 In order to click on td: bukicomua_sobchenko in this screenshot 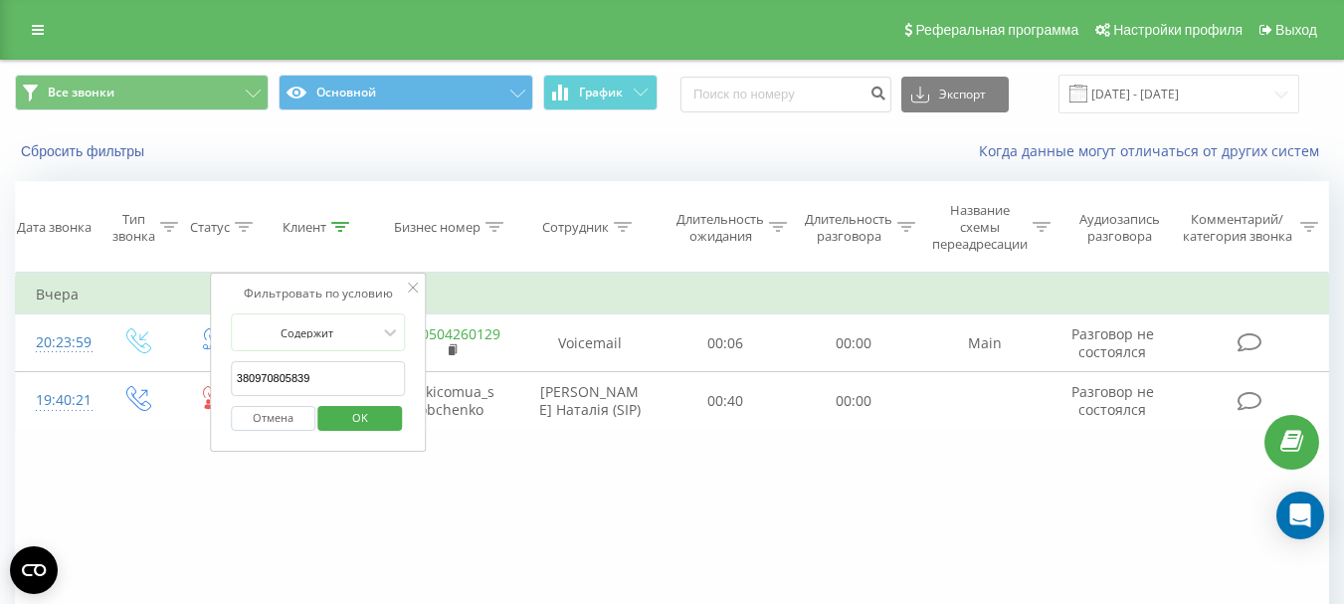, I will do `click(452, 401)`.